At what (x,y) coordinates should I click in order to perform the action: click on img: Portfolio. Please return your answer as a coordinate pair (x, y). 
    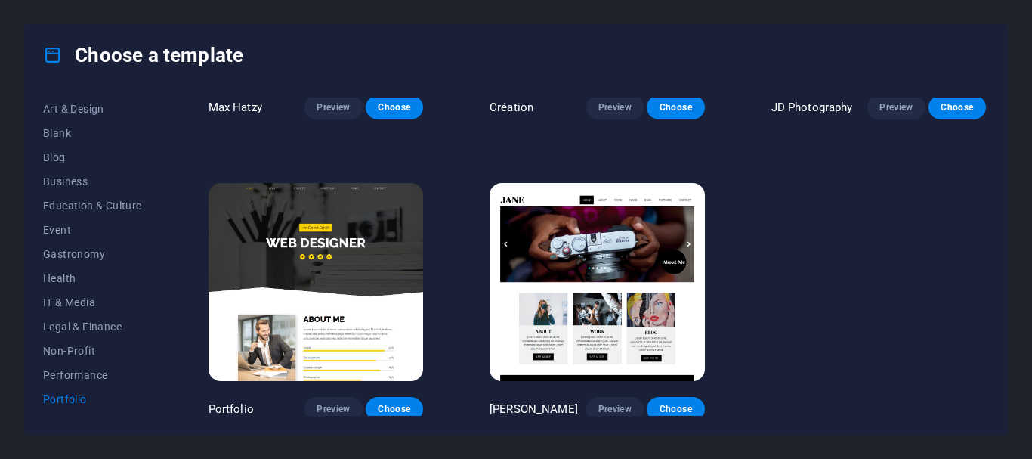
    Looking at the image, I should click on (316, 282).